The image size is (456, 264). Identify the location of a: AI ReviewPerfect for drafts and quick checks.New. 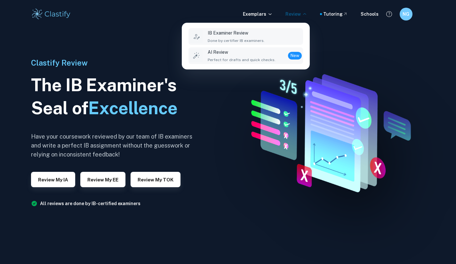
(246, 56).